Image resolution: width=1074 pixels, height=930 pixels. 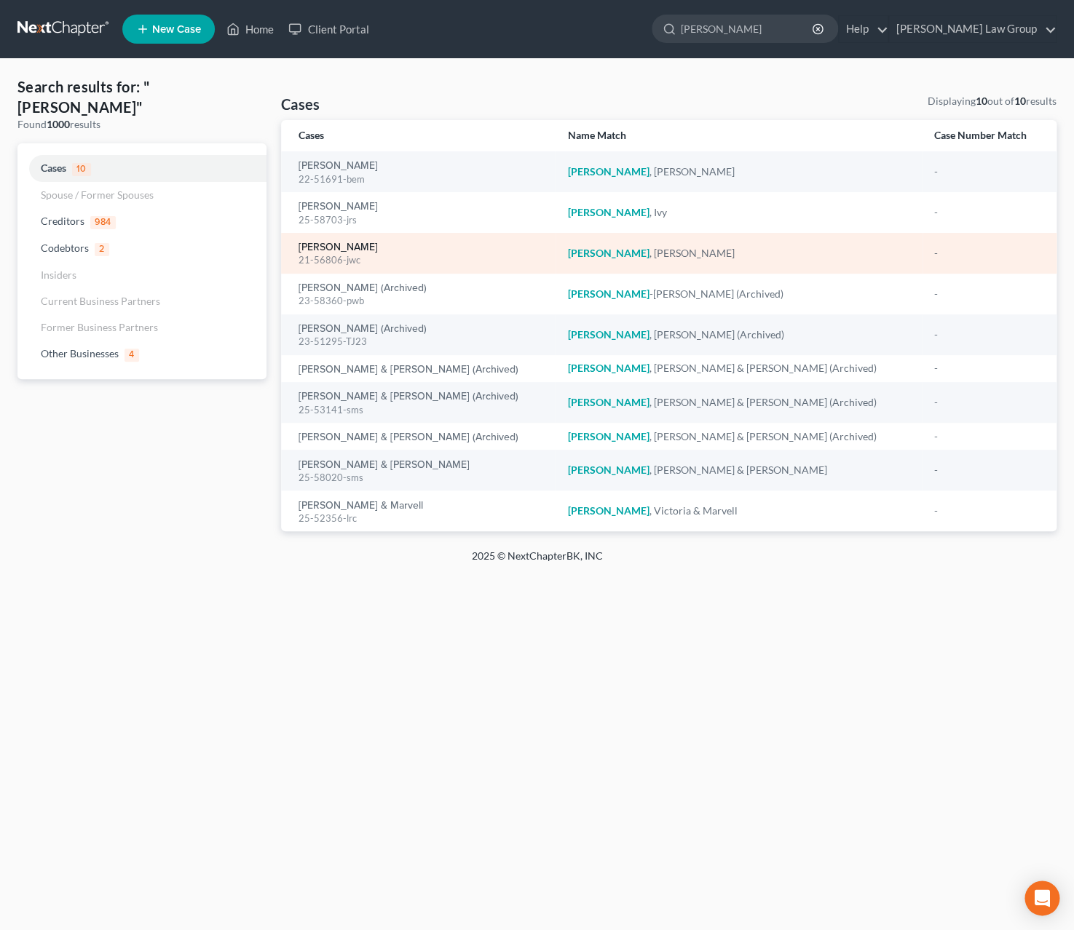 I want to click on span: Creditors, so click(x=63, y=221).